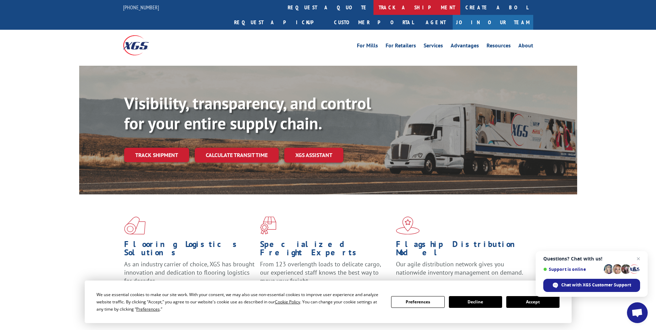 Image resolution: width=656 pixels, height=330 pixels. Describe the element at coordinates (460, 268) in the screenshot. I see `span: Our agile distribution network gives you nationwide inventory management on demand.` at that location.